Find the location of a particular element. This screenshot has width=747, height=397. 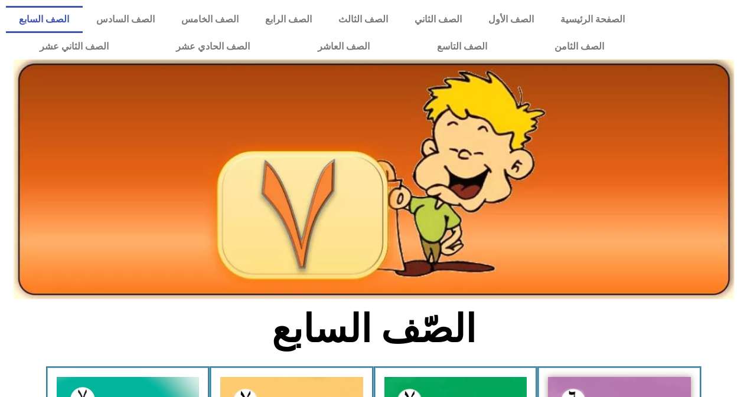

a: الصف الثالث is located at coordinates (362, 19).